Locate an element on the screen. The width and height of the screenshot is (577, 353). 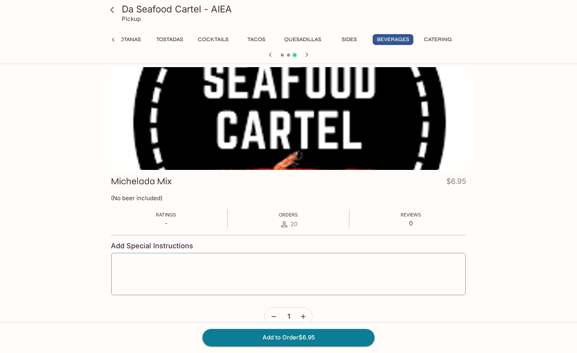
div: Michelada Mix is located at coordinates (289, 118).